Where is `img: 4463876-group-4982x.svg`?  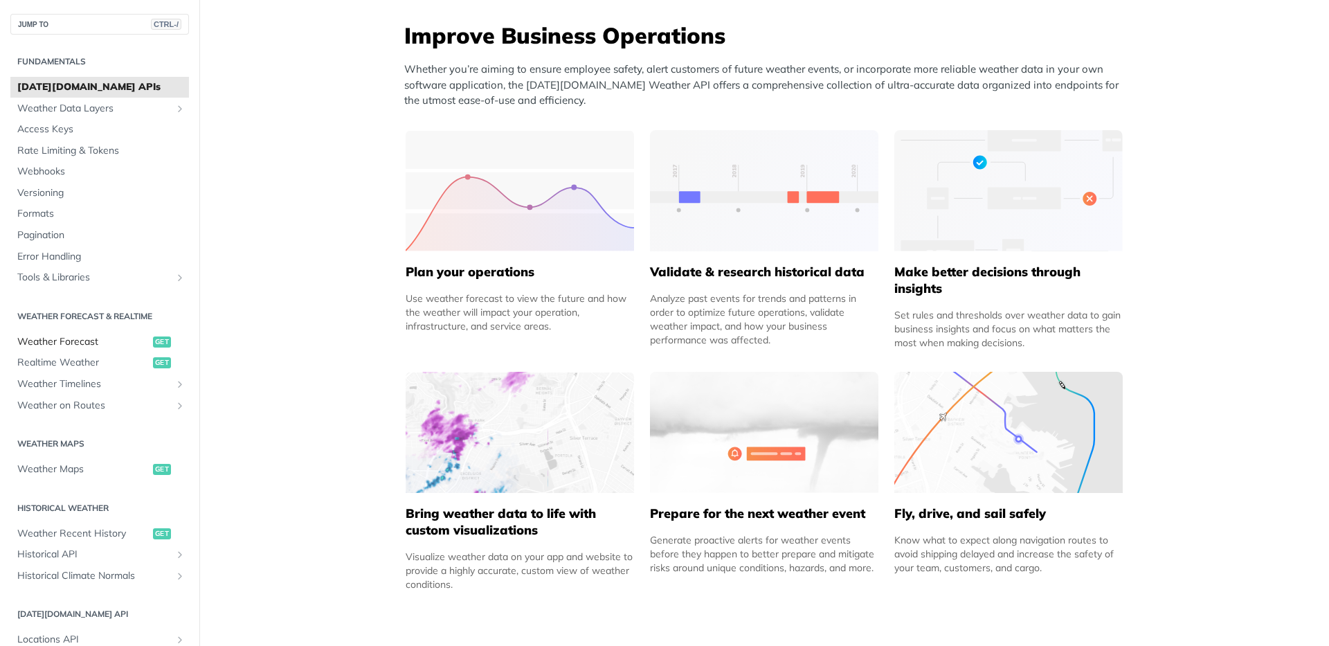
img: 4463876-group-4982x.svg is located at coordinates (520, 432).